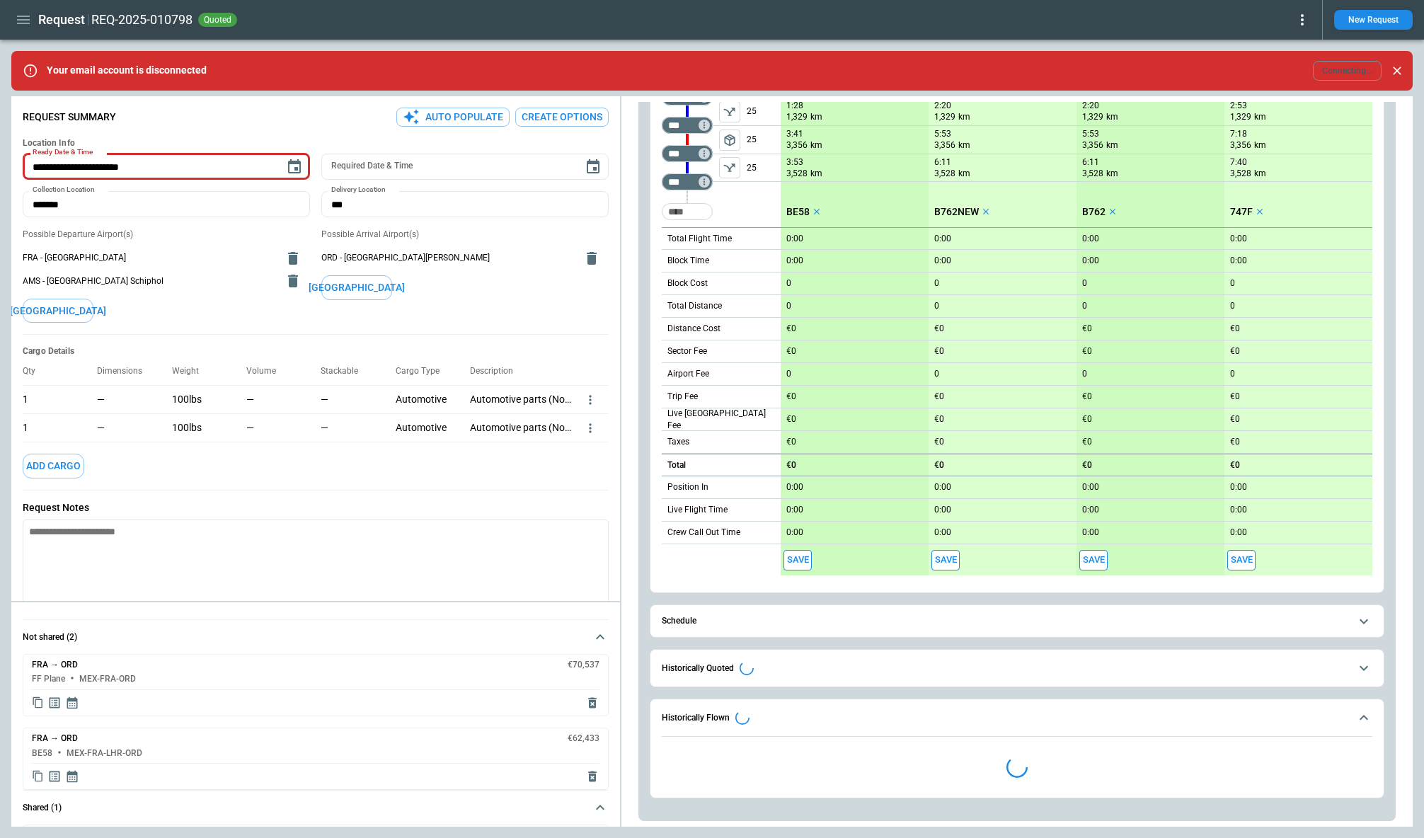 This screenshot has height=838, width=1424. Describe the element at coordinates (294, 167) in the screenshot. I see `button: Choose date, selected date is Sep 1, 2025` at that location.